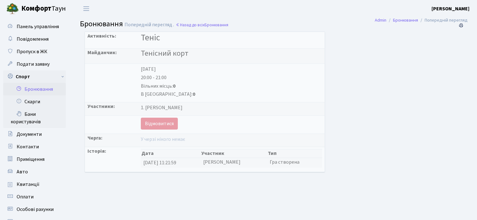 The image size is (477, 220). Describe the element at coordinates (30, 160) in the screenshot. I see `span: Приміщення` at that location.